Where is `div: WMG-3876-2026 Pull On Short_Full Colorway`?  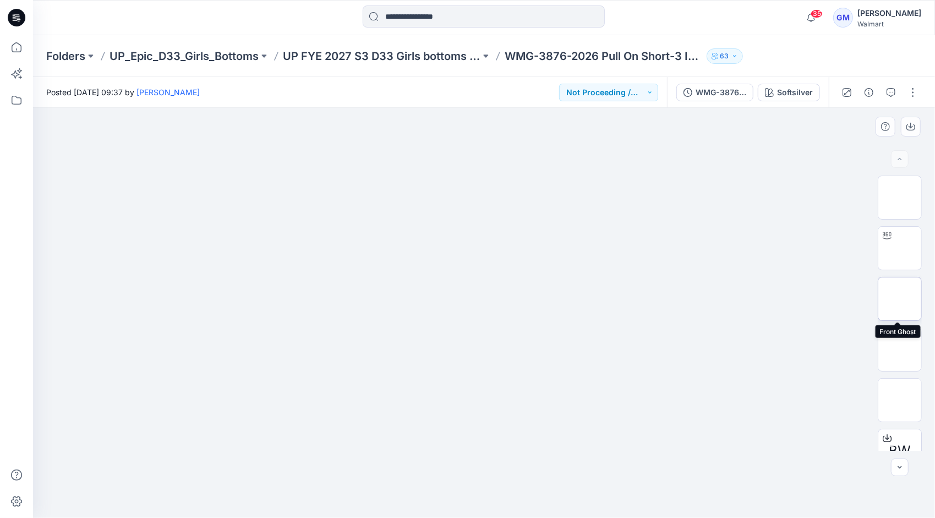
div: WMG-3876-2026 Pull On Short_Full Colorway is located at coordinates (721, 92).